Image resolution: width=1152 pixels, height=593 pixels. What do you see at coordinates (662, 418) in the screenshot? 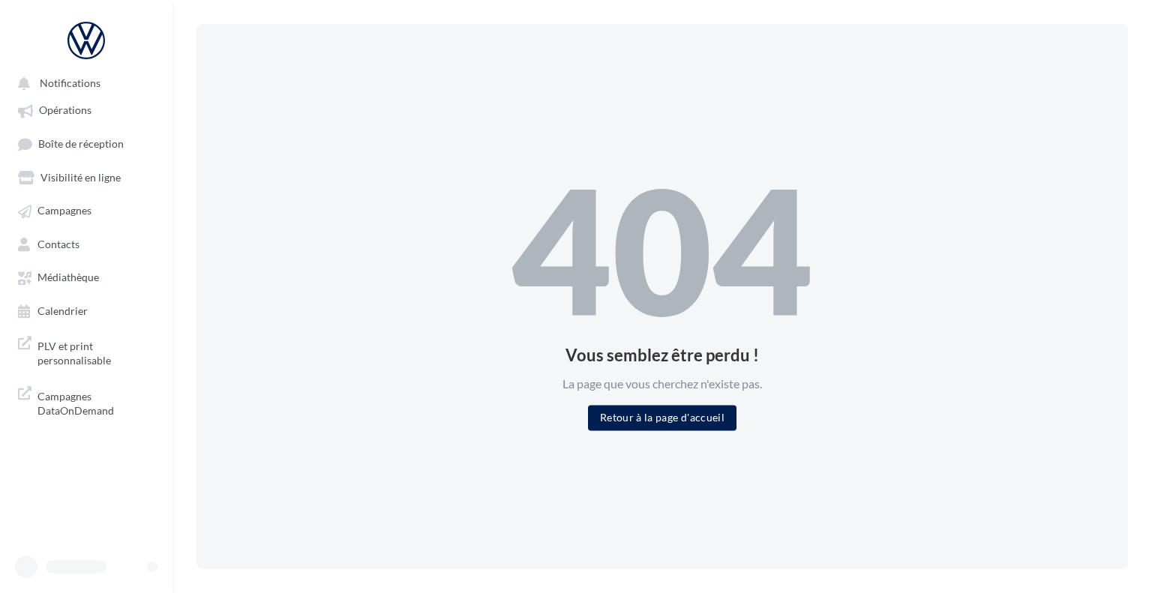
I see `button: Retour à la page d'accueil` at bounding box center [662, 418].